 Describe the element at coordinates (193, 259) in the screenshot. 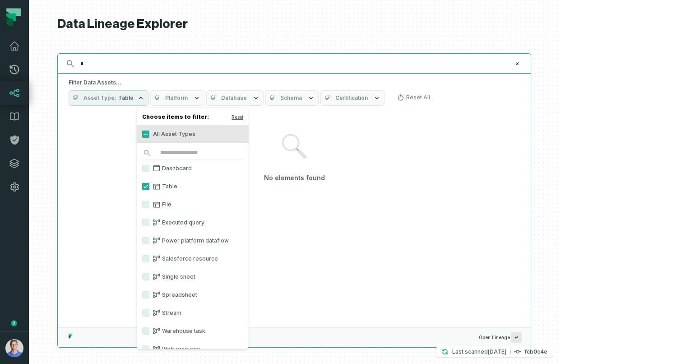

I see `label: Salesforce resource` at that location.